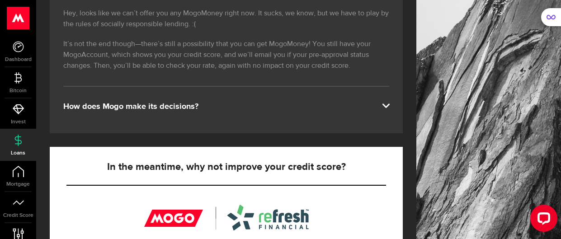 This screenshot has width=561, height=239. What do you see at coordinates (226, 19) in the screenshot?
I see `p: Hey, looks like we can’t offer you any MogoMoney right now. It sucks, we know, but we have to pla...` at bounding box center [226, 19].